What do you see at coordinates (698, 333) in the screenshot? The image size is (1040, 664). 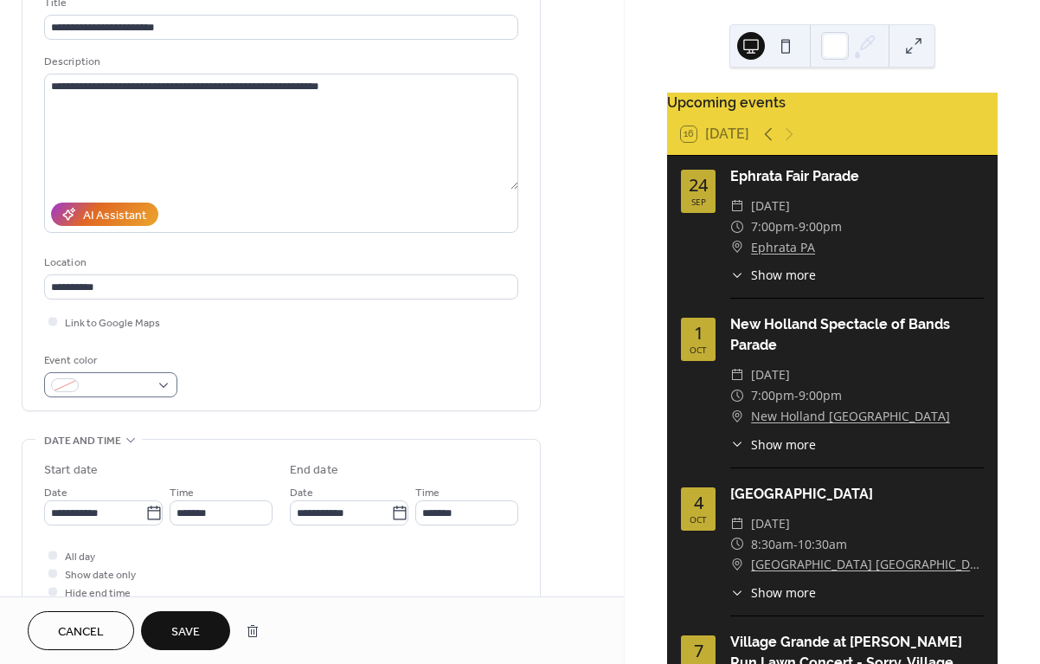 I see `div: 1` at bounding box center [698, 333].